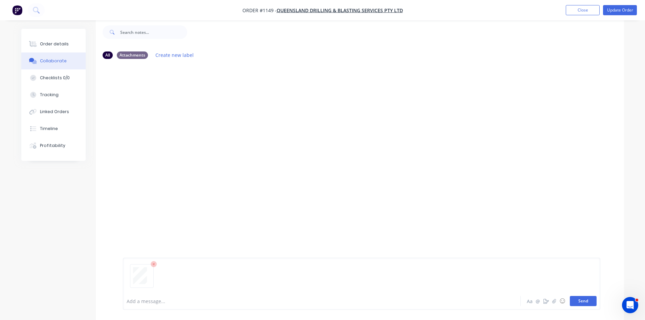  I want to click on button: Aa, so click(530, 301).